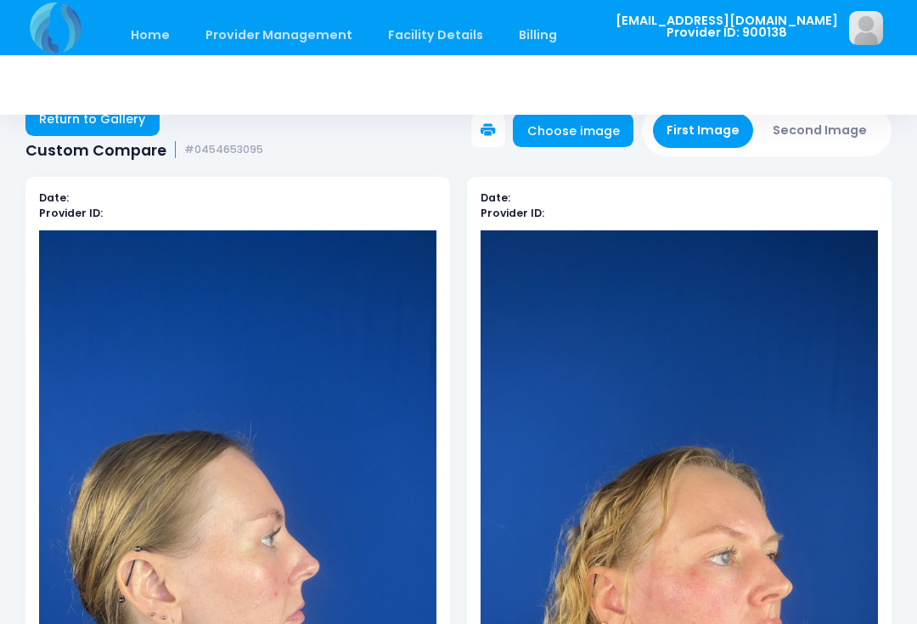 Image resolution: width=917 pixels, height=624 pixels. Describe the element at coordinates (573, 130) in the screenshot. I see `a: Choose image` at that location.